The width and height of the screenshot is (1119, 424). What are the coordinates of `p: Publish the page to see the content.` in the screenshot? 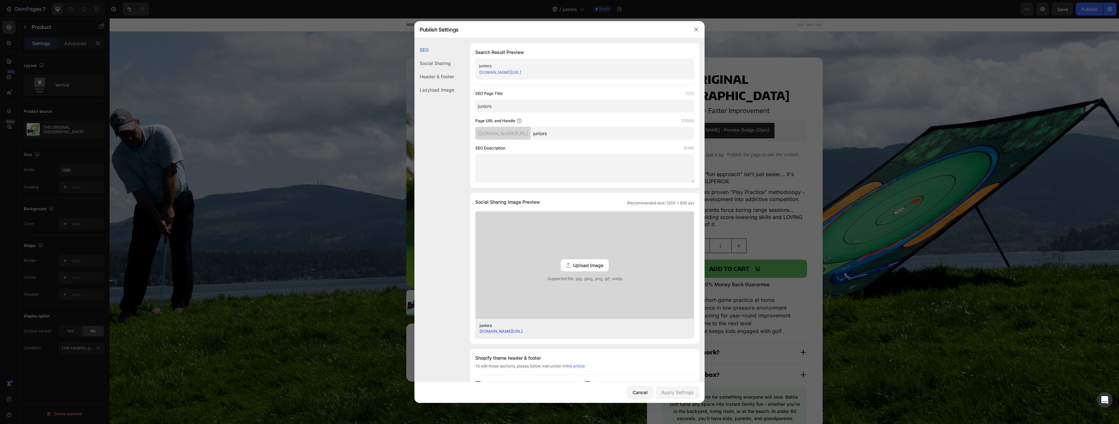 It's located at (653, 137).